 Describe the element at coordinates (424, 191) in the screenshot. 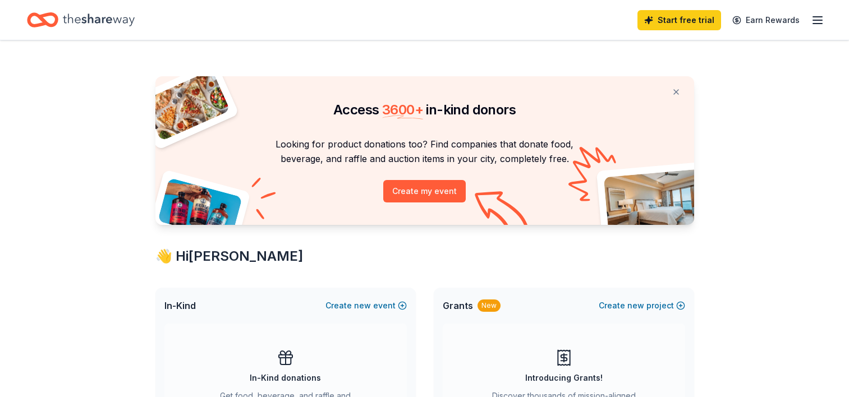

I see `button: Create my event` at that location.